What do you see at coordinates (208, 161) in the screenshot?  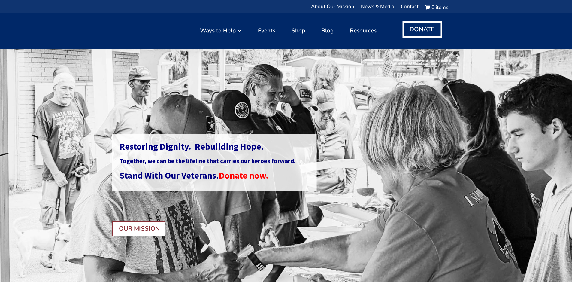 I see `strong: Together, we can be the lifeline that carries our heroes forward.` at bounding box center [208, 161].